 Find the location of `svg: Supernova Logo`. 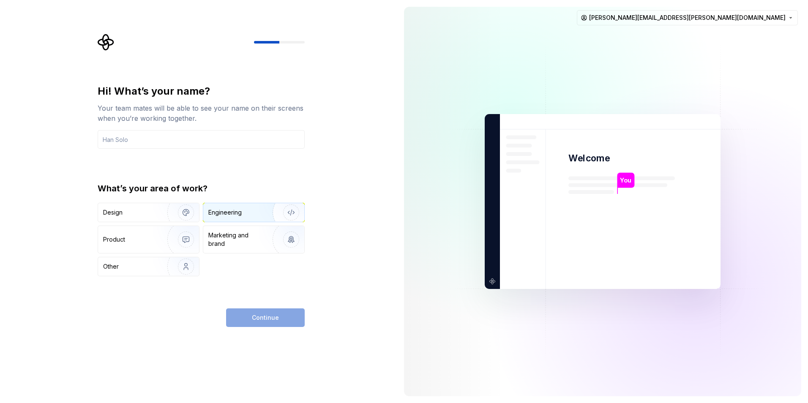

svg: Supernova Logo is located at coordinates (106, 42).